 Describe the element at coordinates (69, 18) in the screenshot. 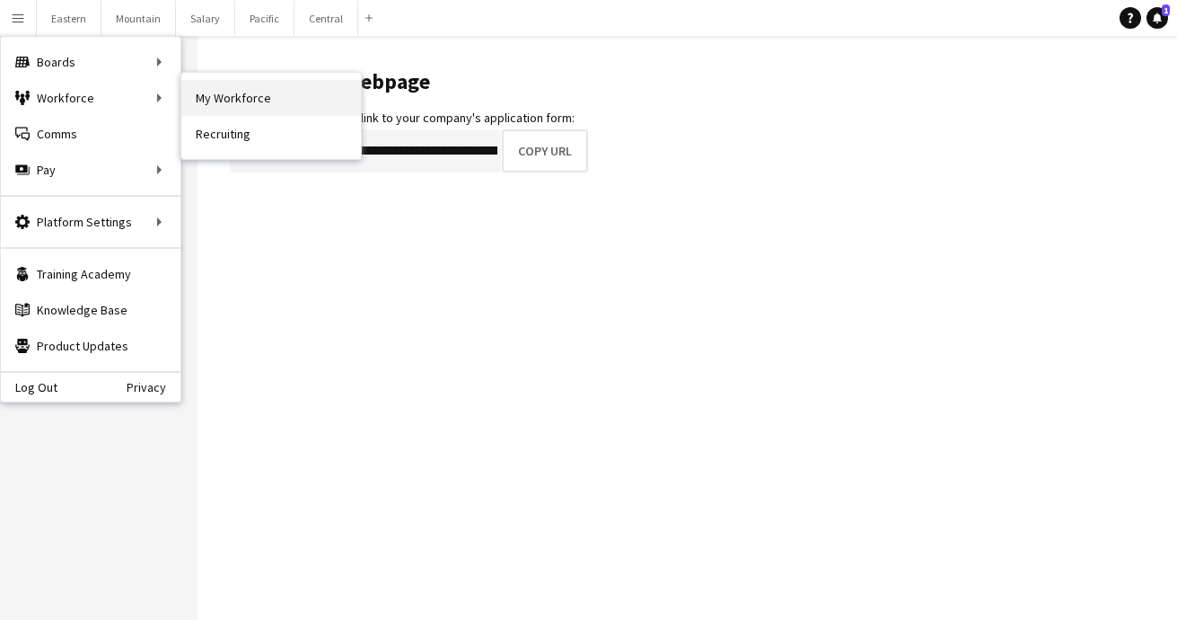

I see `button: Eastern` at that location.